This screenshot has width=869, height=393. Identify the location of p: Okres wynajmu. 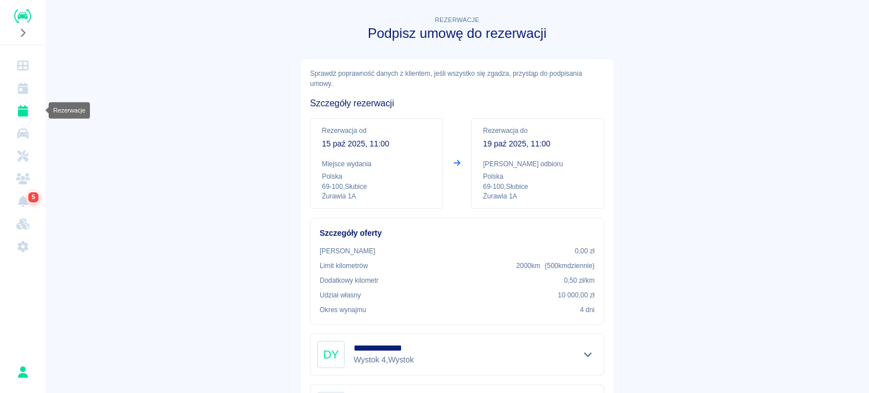
(343, 310).